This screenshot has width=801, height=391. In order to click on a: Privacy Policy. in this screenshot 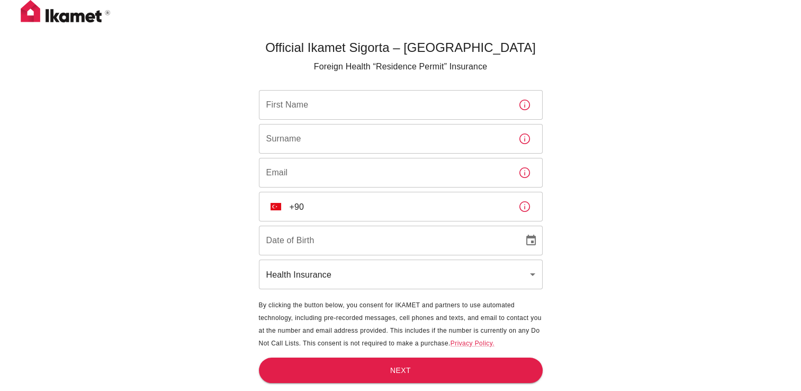, I will do `click(472, 343)`.